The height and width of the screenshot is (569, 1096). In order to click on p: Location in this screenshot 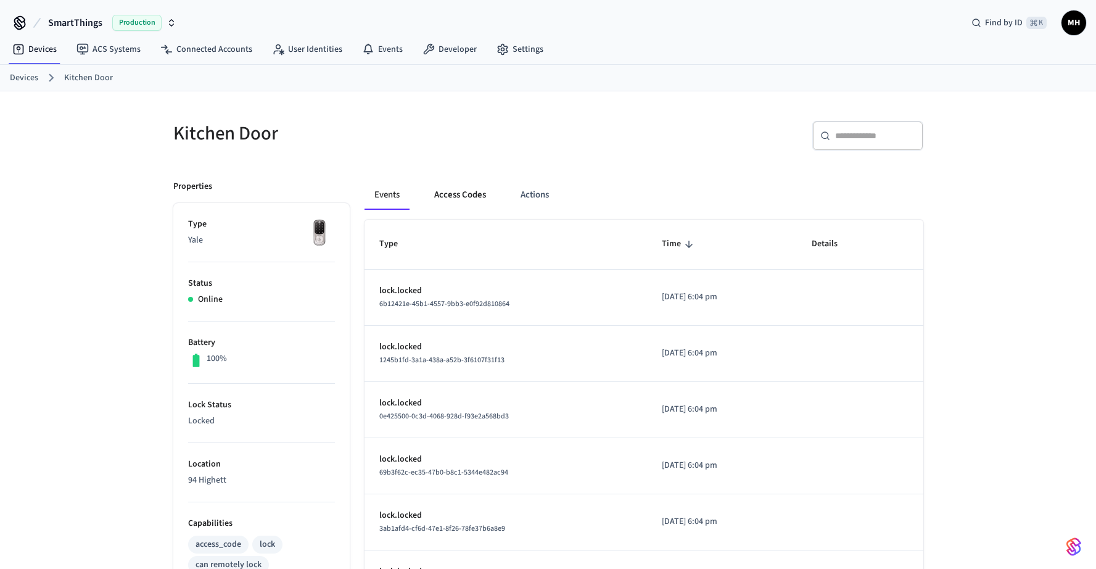, I will do `click(262, 464)`.